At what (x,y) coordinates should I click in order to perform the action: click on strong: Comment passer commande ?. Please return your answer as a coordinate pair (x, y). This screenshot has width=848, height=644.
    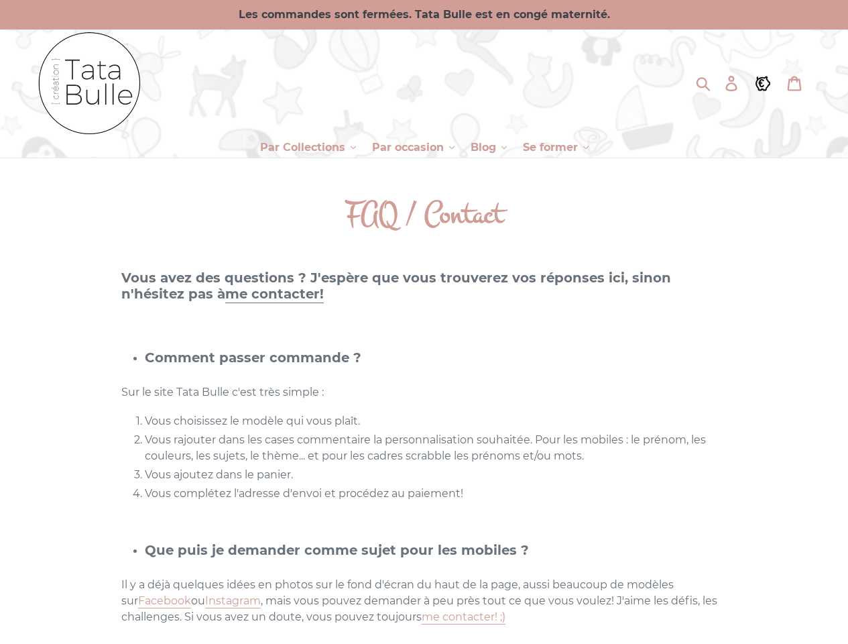
    Looking at the image, I should click on (253, 358).